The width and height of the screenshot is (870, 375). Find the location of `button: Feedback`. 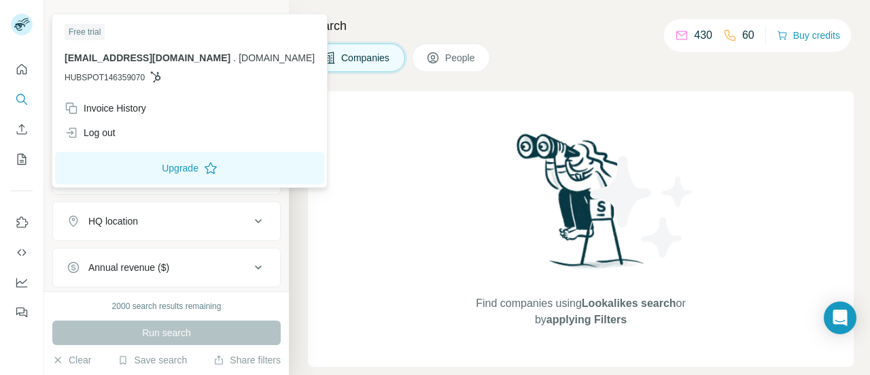

button: Feedback is located at coordinates (22, 312).